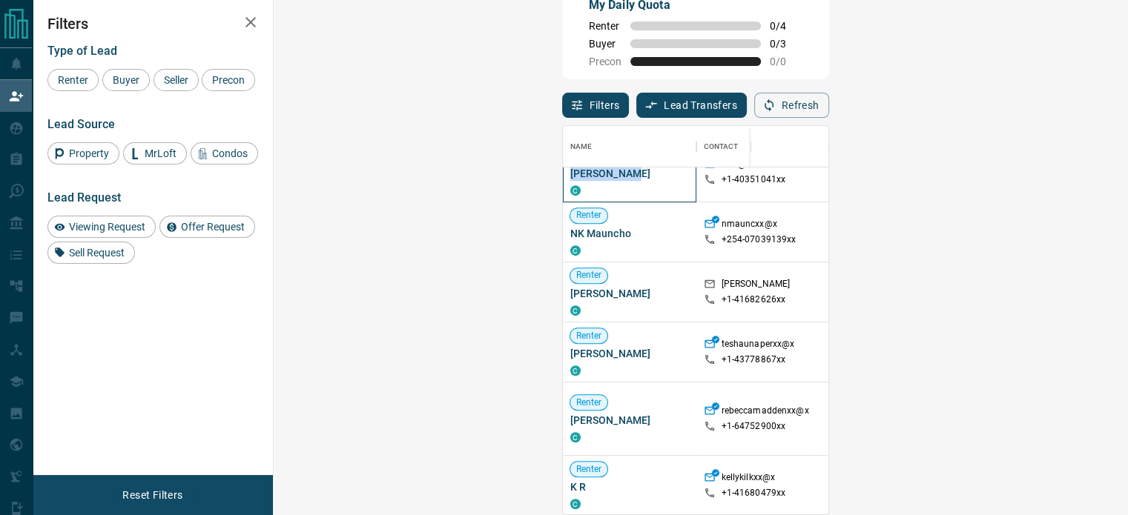 The image size is (1128, 515). What do you see at coordinates (786, 26) in the screenshot?
I see `span: 0 / 4` at bounding box center [786, 26].